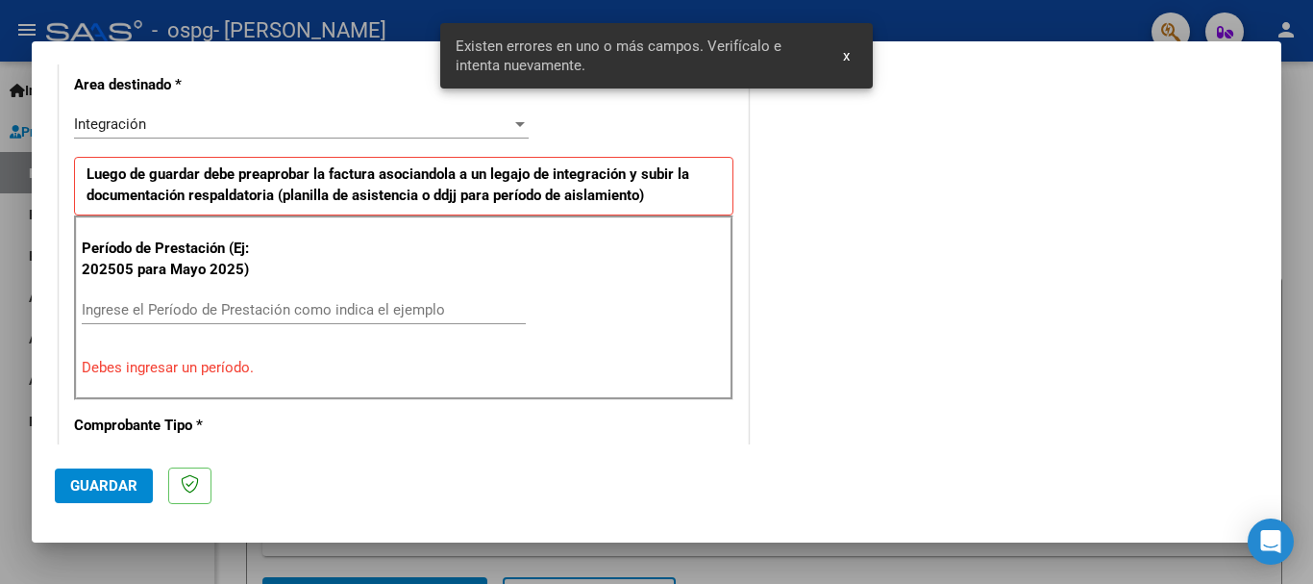  Describe the element at coordinates (1271, 541) in the screenshot. I see `div: Open Intercom Messenger` at that location.